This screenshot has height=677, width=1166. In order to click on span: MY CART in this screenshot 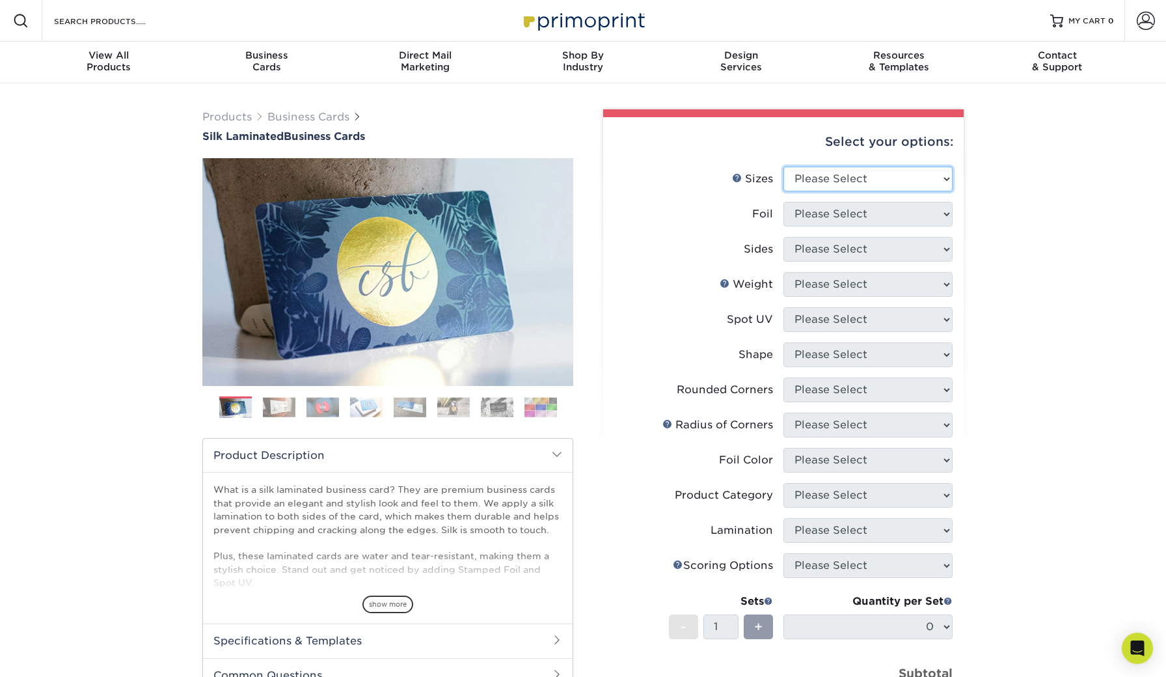, I will do `click(1087, 21)`.